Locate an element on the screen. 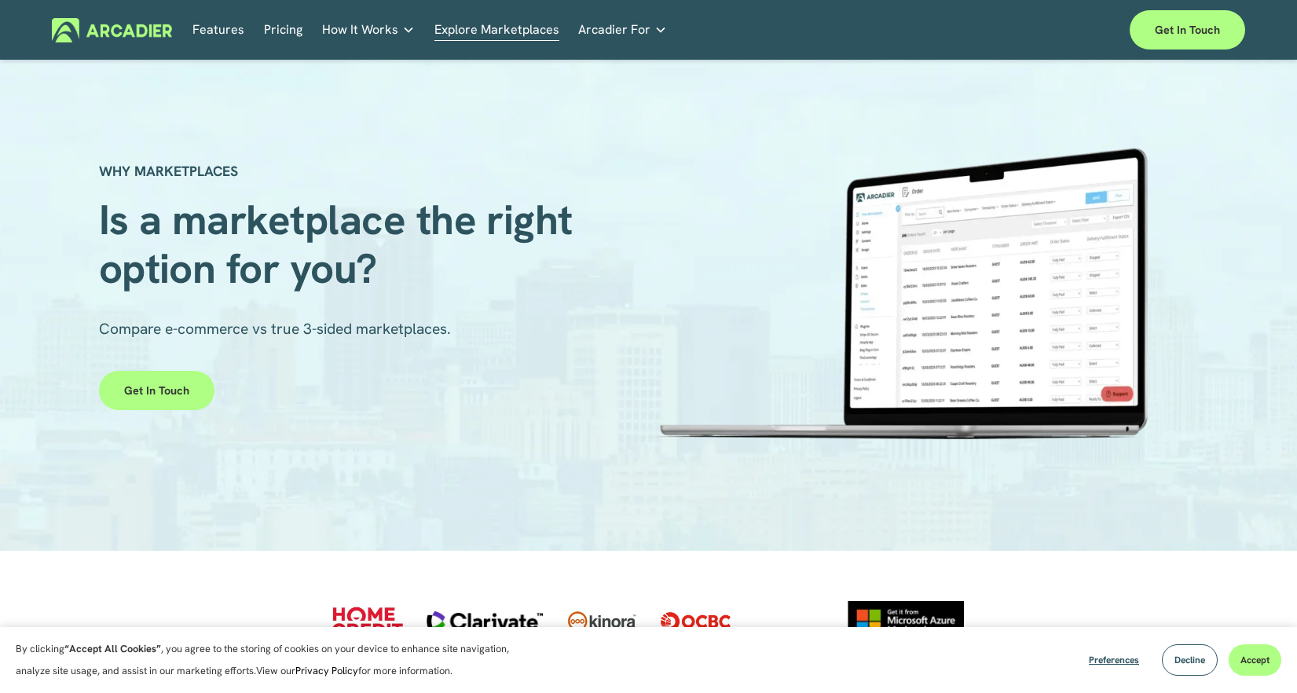  span: How It Works is located at coordinates (360, 30).